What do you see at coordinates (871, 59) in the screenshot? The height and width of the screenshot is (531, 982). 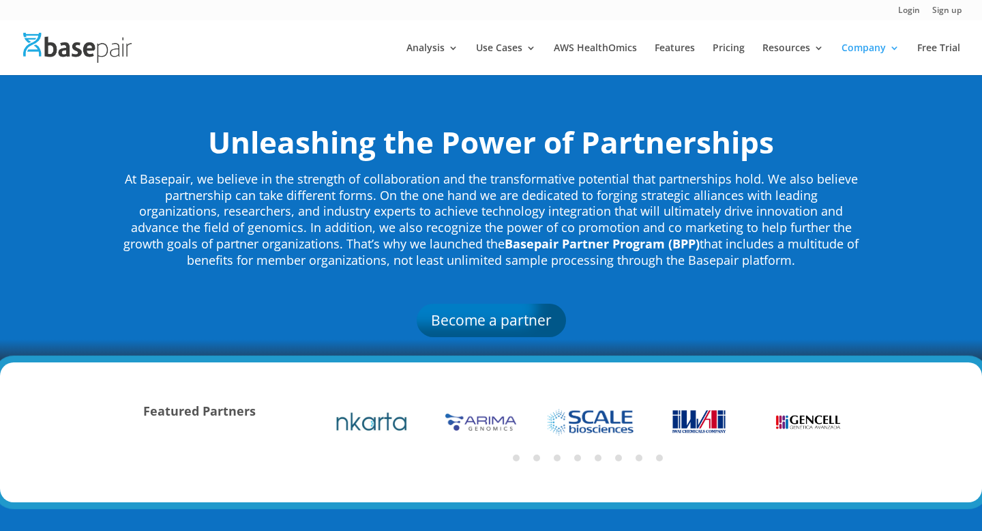 I see `a: Company` at bounding box center [871, 59].